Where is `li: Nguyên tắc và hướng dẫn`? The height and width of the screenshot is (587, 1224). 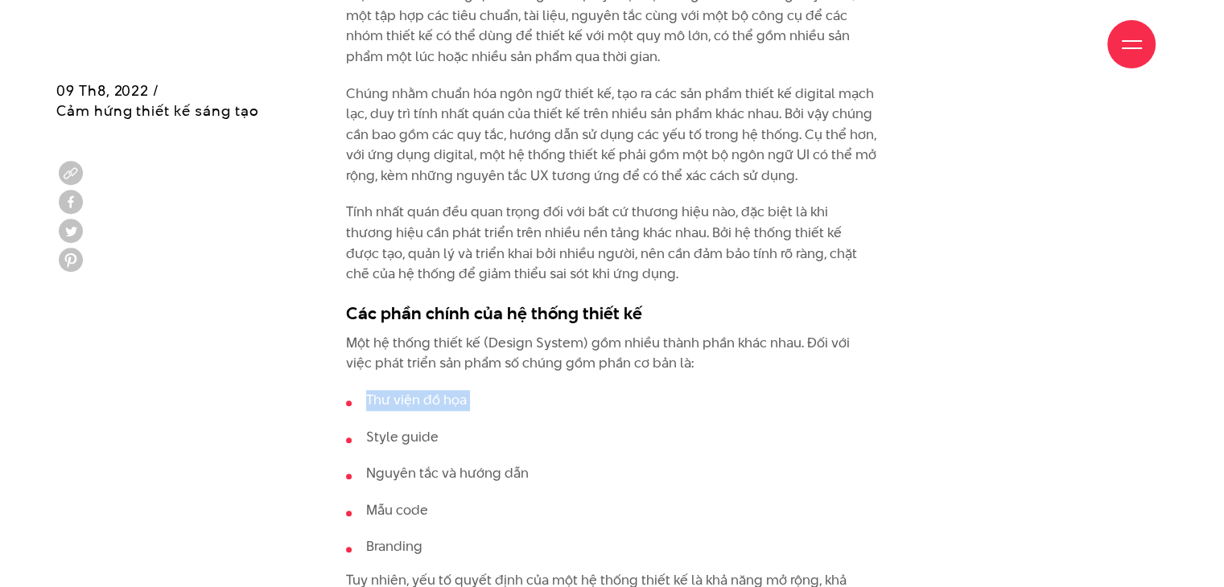 li: Nguyên tắc và hướng dẫn is located at coordinates (611, 474).